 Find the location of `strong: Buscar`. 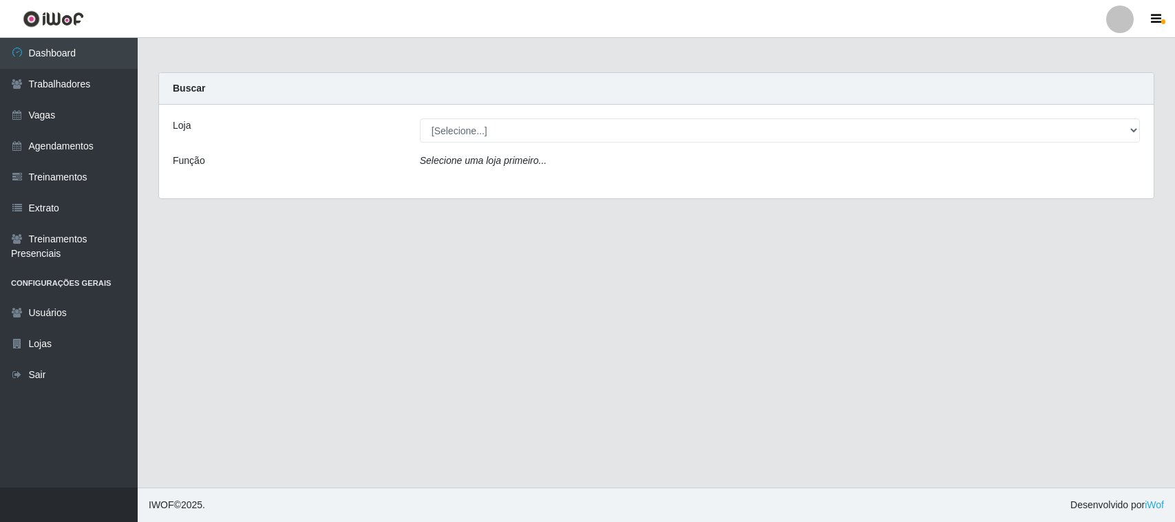

strong: Buscar is located at coordinates (189, 88).